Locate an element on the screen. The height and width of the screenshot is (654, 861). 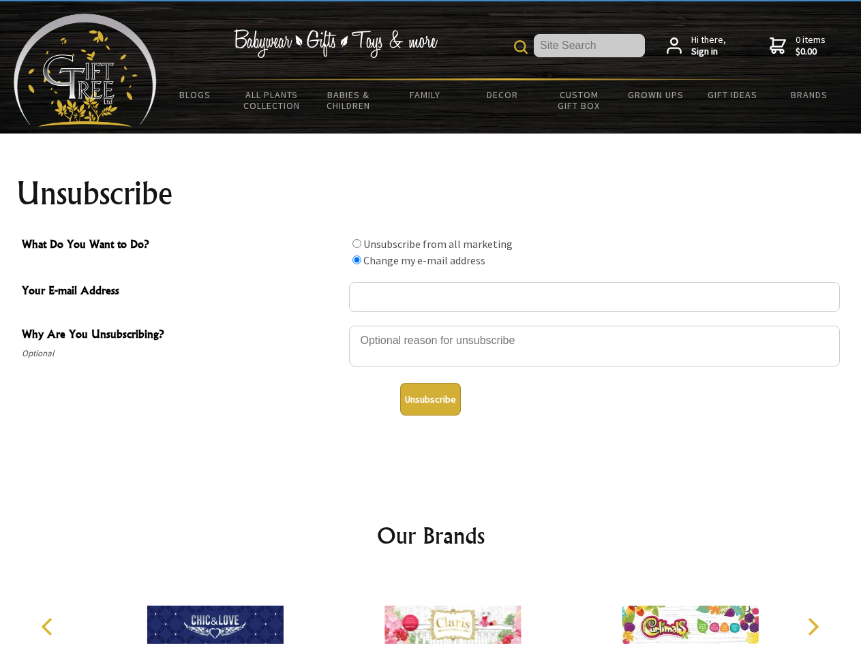
strong: Sign in is located at coordinates (708, 52).